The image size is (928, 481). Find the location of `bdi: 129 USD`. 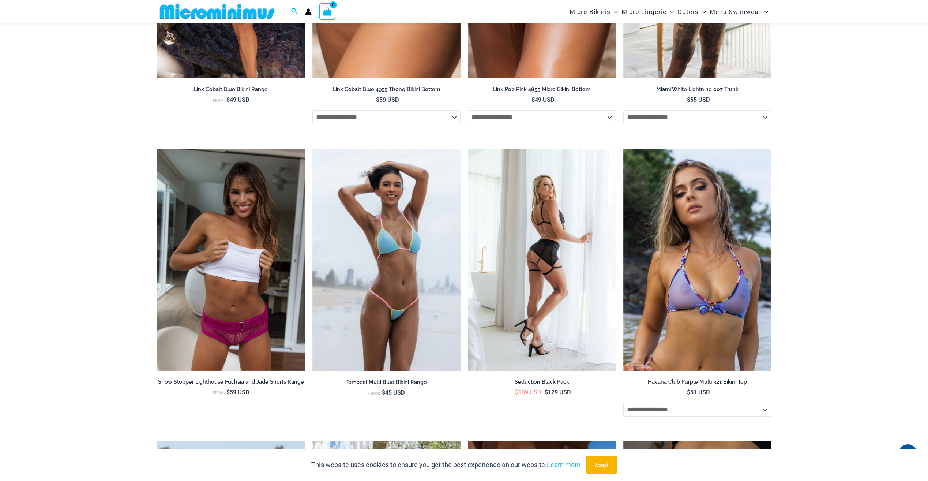

bdi: 129 USD is located at coordinates (558, 391).